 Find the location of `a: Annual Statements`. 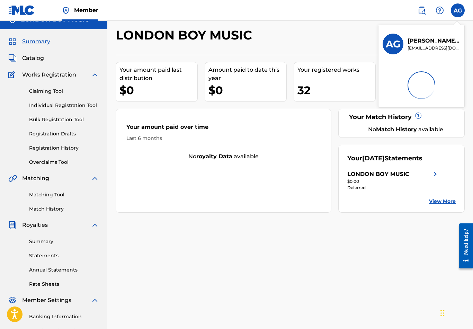

a: Annual Statements is located at coordinates (64, 270).